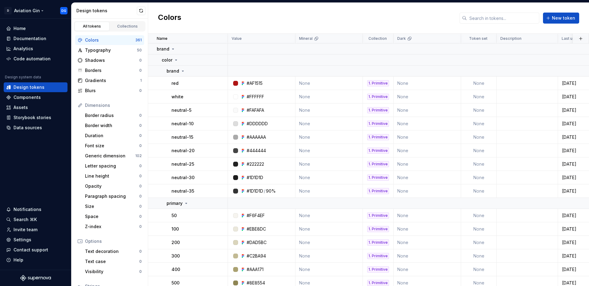 Image resolution: width=589 pixels, height=286 pixels. What do you see at coordinates (128, 26) in the screenshot?
I see `div: Collections` at bounding box center [128, 26].